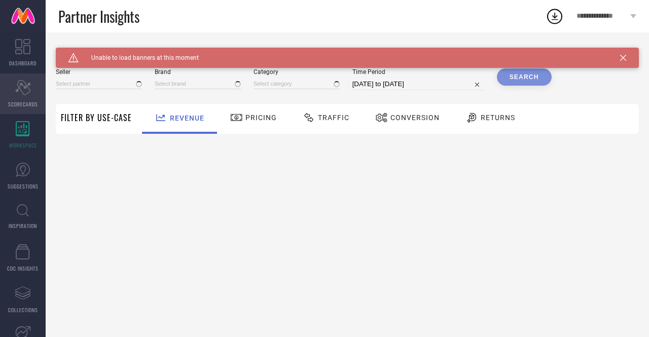 This screenshot has height=337, width=649. I want to click on span: WORKSPACE, so click(23, 145).